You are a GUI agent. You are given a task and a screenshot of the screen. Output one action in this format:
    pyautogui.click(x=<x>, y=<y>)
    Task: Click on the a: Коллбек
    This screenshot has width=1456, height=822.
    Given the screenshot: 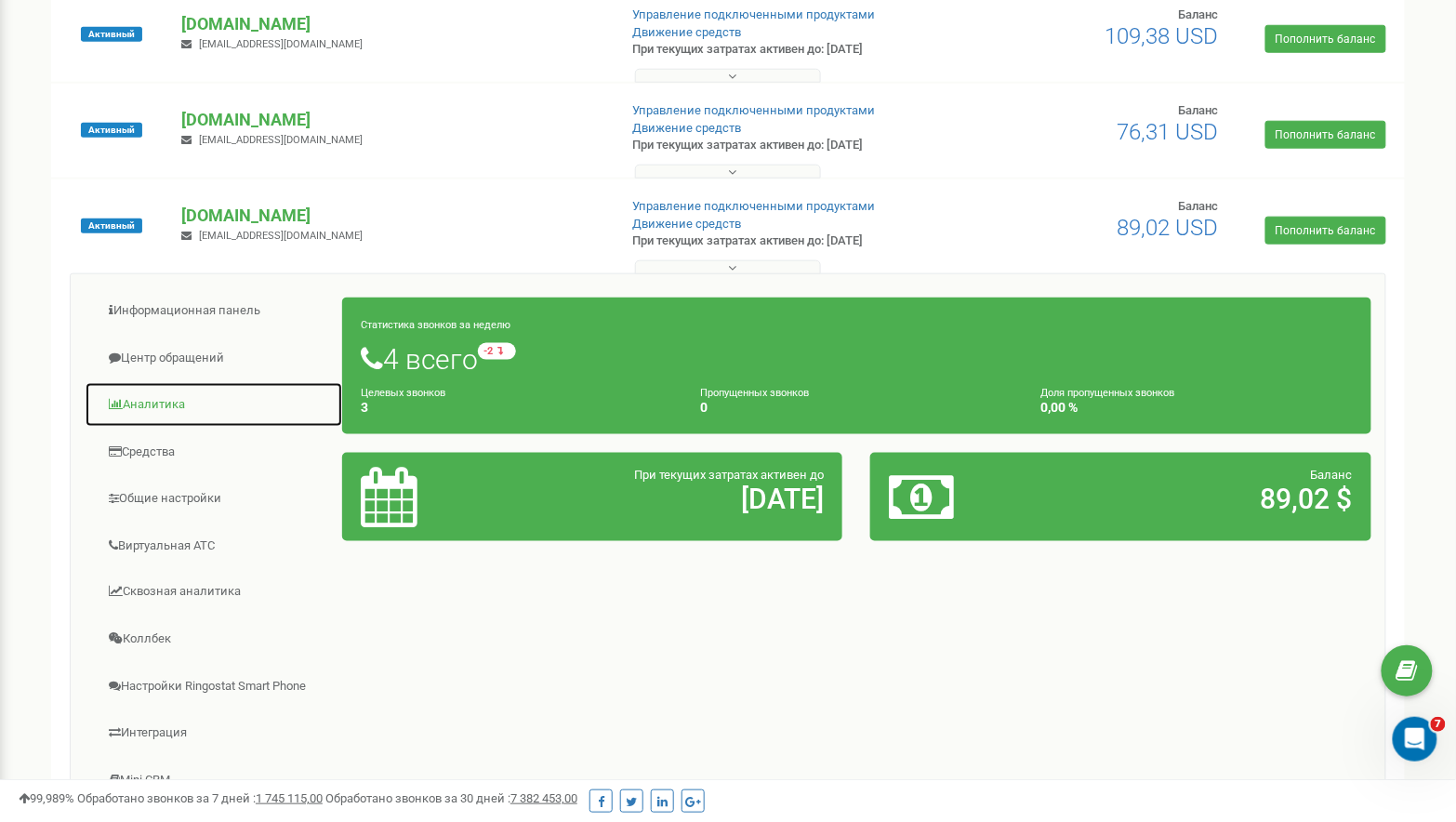 What is the action you would take?
    pyautogui.click(x=214, y=640)
    